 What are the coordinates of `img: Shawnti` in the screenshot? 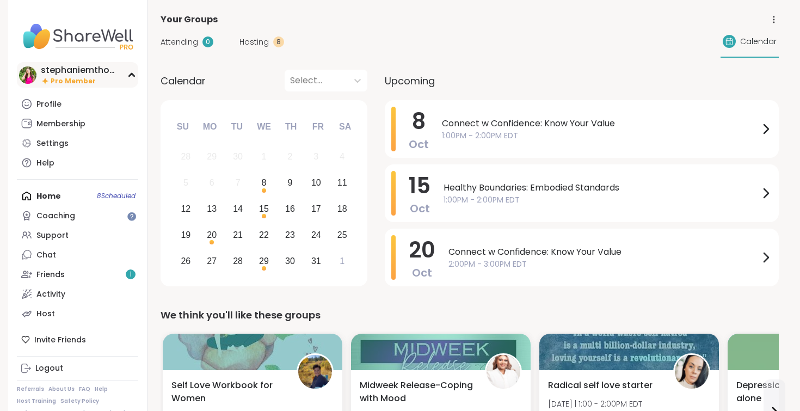 It's located at (503, 372).